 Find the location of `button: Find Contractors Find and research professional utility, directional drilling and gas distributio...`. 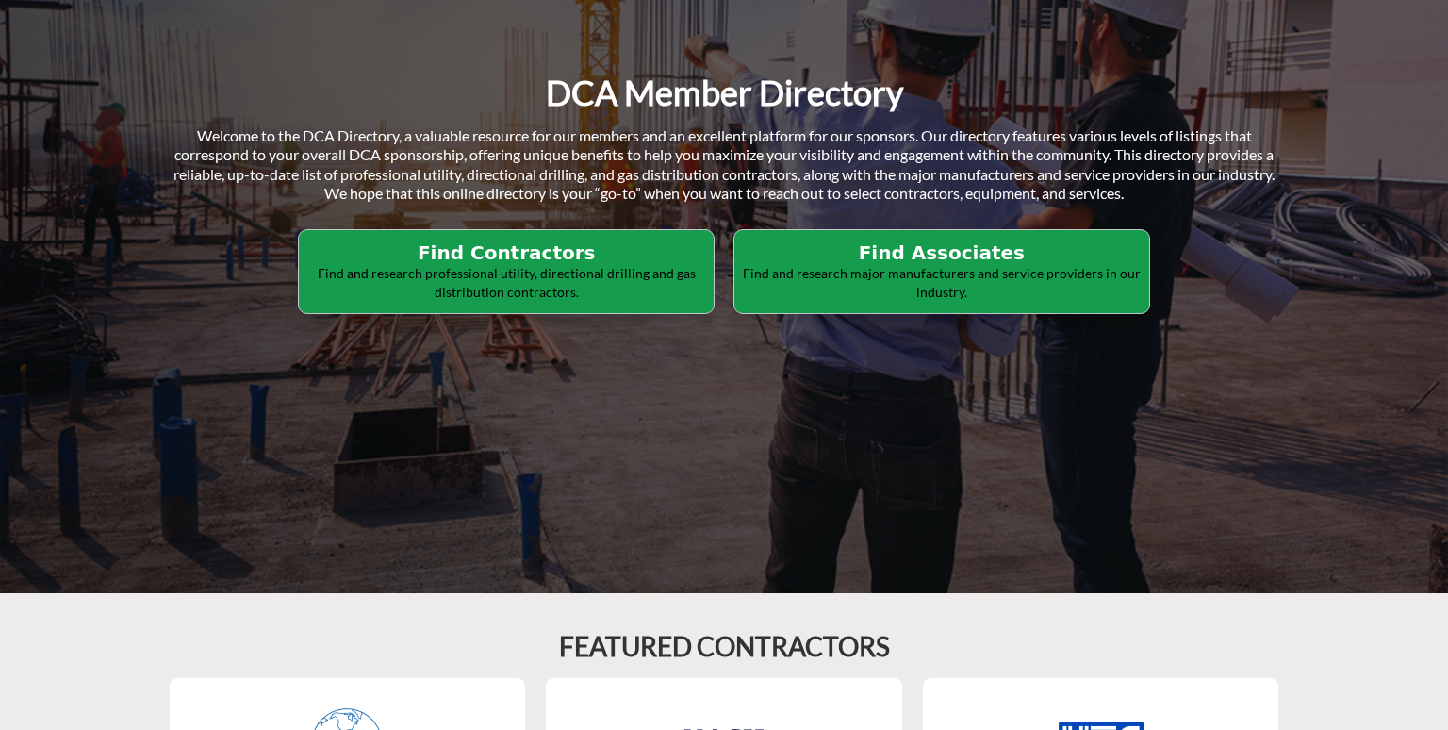

button: Find Contractors Find and research professional utility, directional drilling and gas distributio... is located at coordinates (506, 272).